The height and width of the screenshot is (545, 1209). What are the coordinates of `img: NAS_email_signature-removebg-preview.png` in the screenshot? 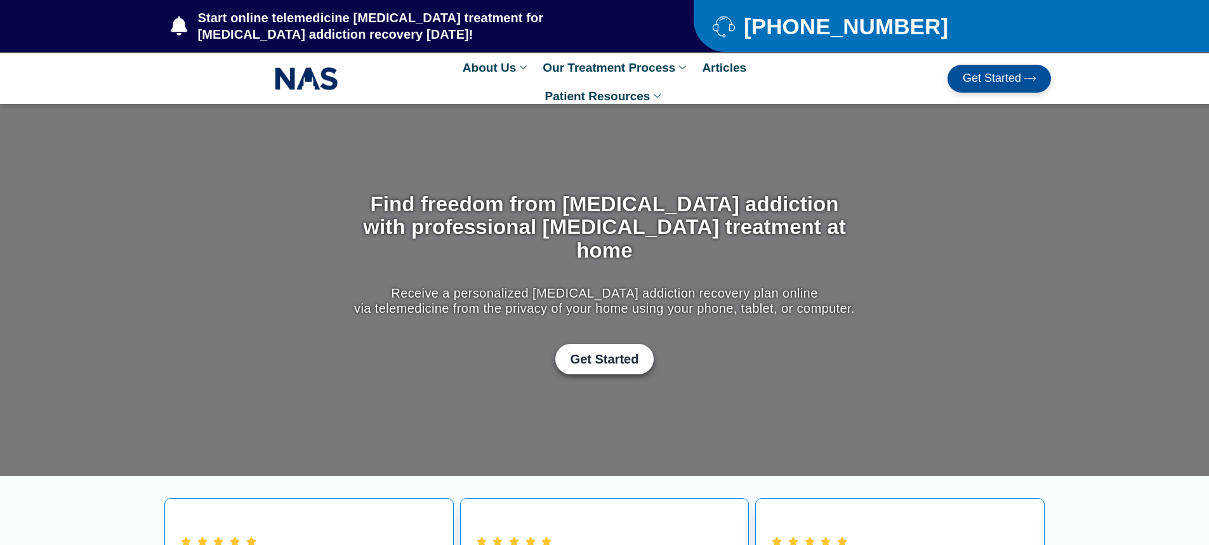 It's located at (307, 79).